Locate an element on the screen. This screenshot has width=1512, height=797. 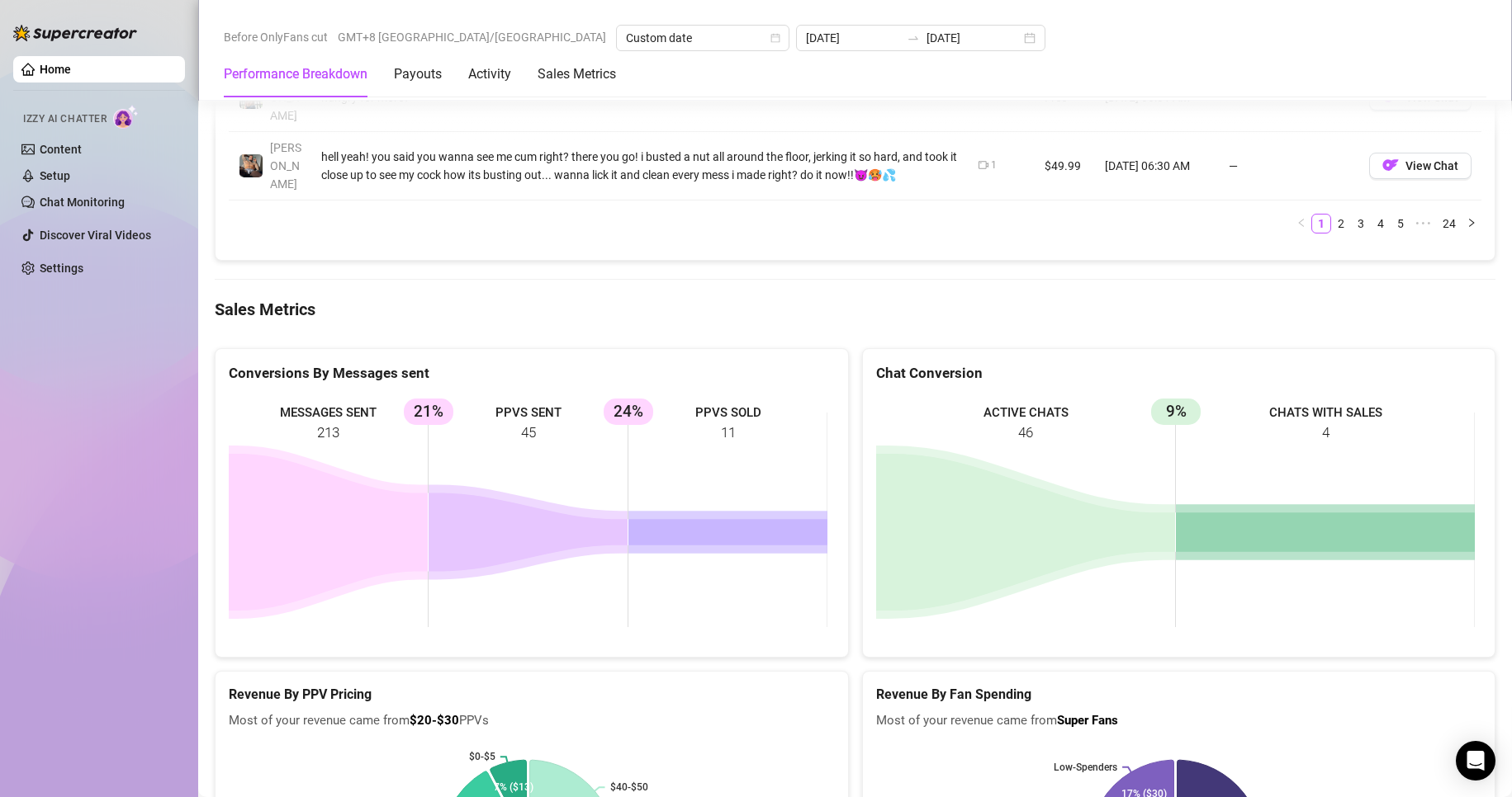
button: left is located at coordinates (1302, 224).